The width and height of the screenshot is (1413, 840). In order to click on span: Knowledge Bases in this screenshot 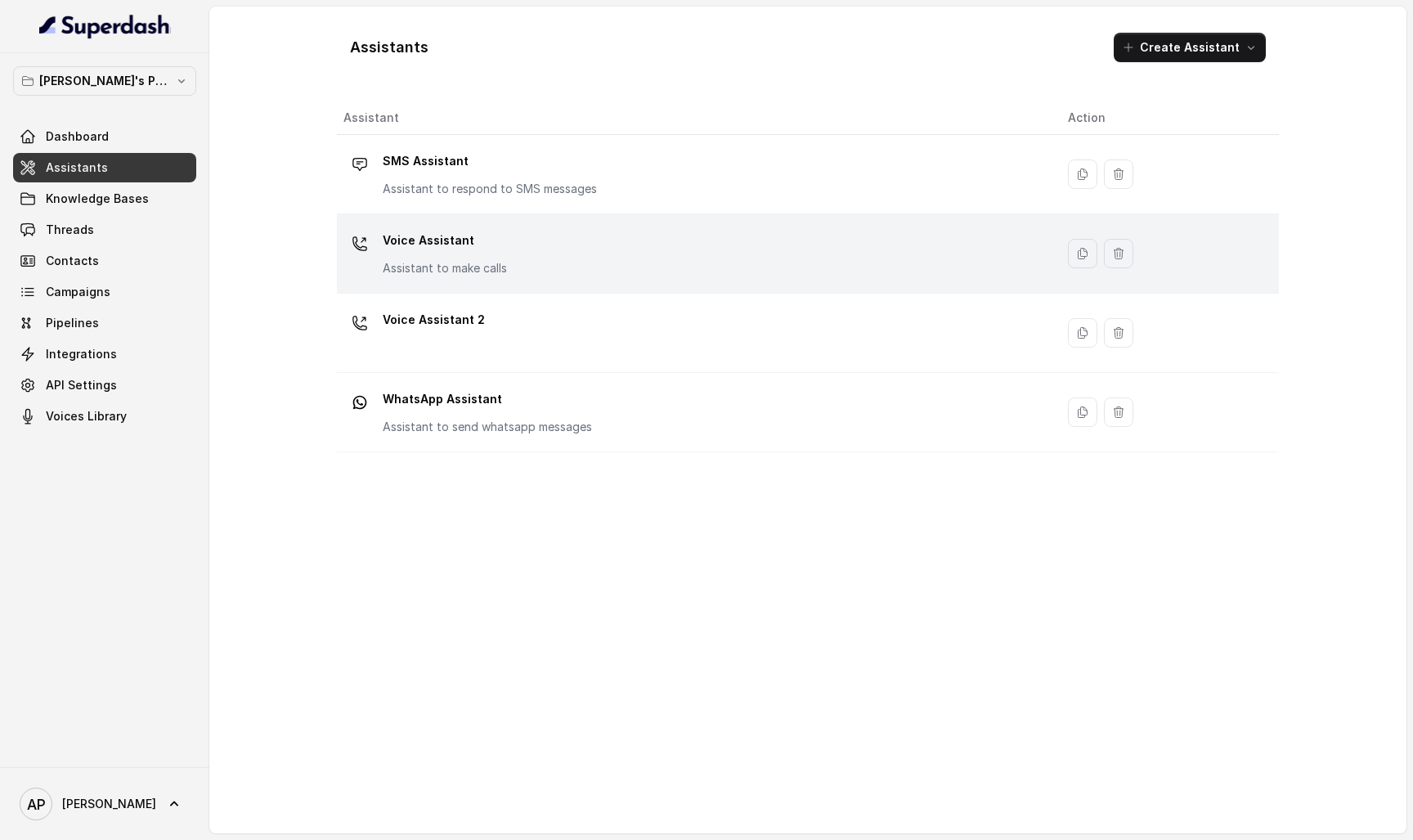, I will do `click(97, 199)`.